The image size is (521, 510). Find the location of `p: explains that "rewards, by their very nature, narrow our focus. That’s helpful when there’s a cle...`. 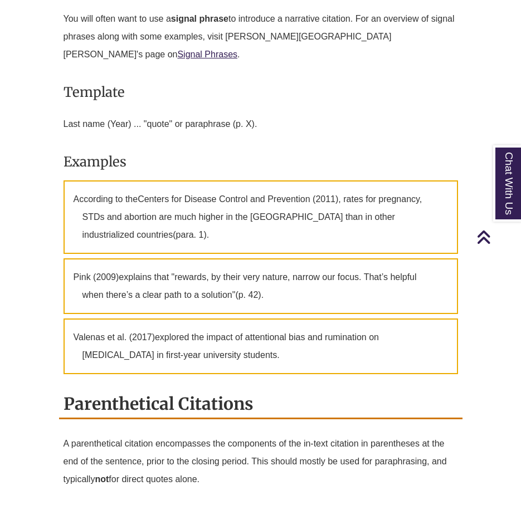

p: explains that "rewards, by their very nature, narrow our focus. That’s helpful when there’s a cle... is located at coordinates (261, 286).